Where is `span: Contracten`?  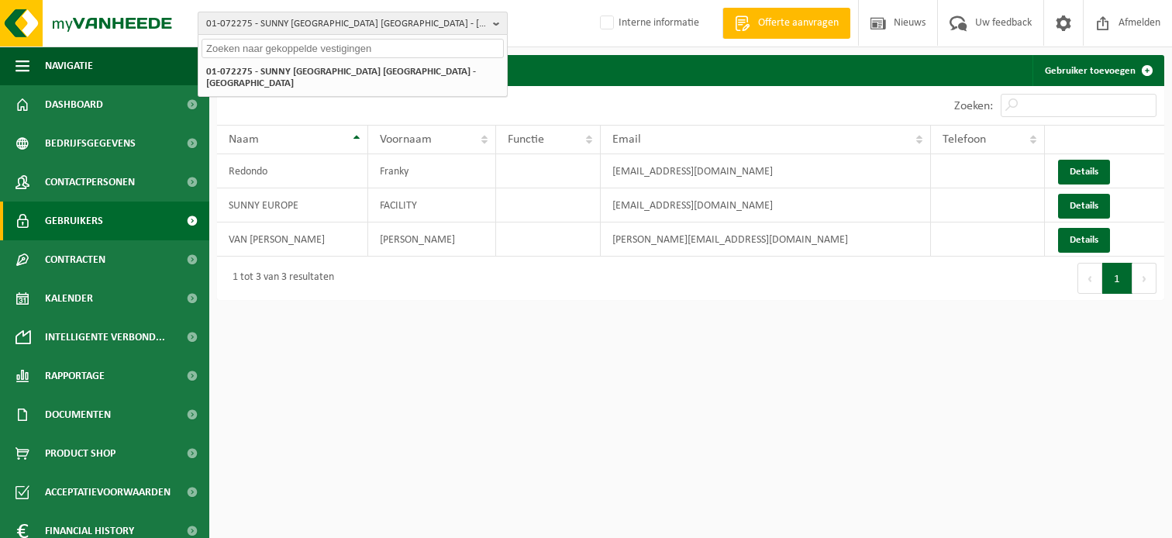
span: Contracten is located at coordinates (75, 260).